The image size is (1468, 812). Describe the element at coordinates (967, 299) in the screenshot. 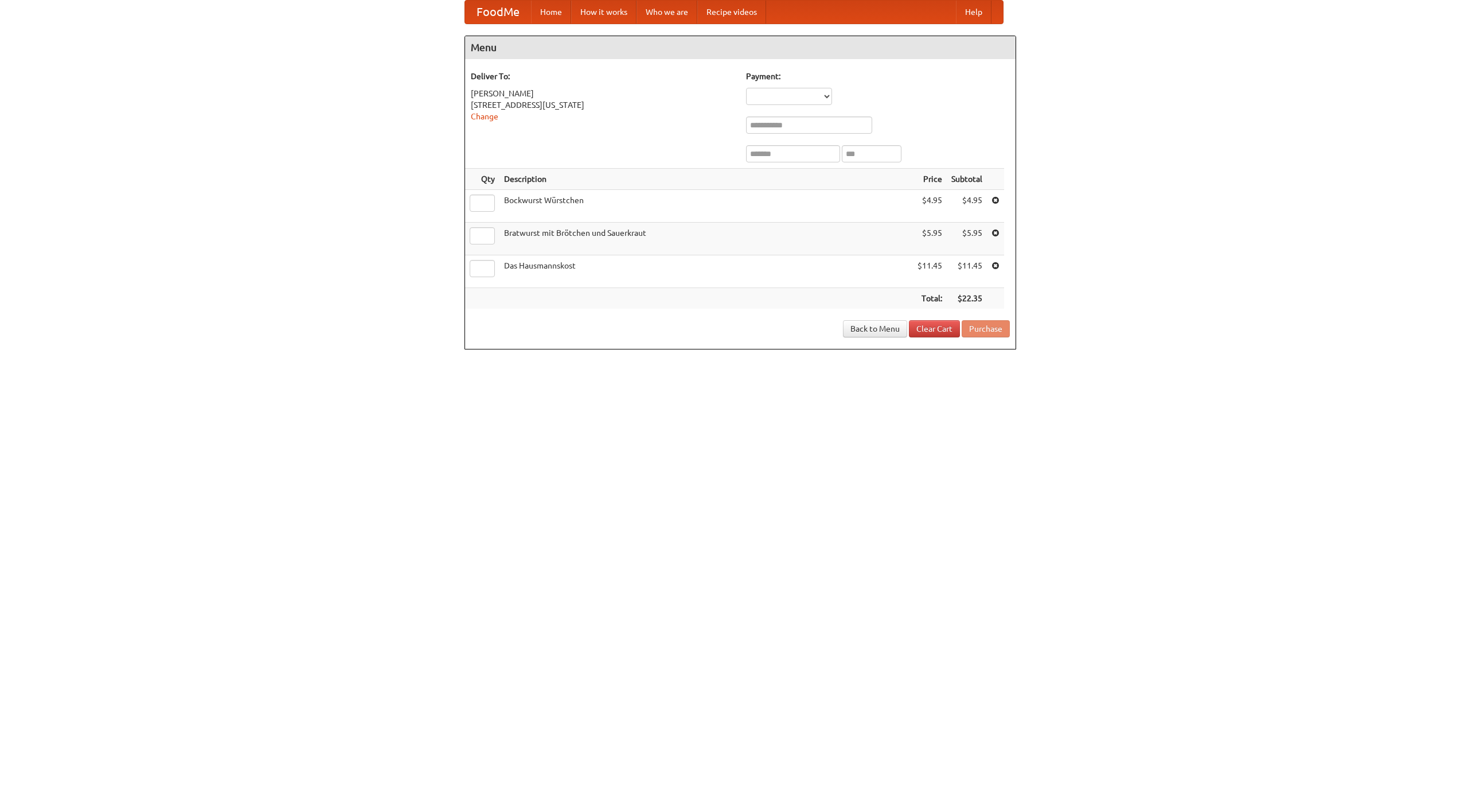

I see `th: $22.35` at that location.